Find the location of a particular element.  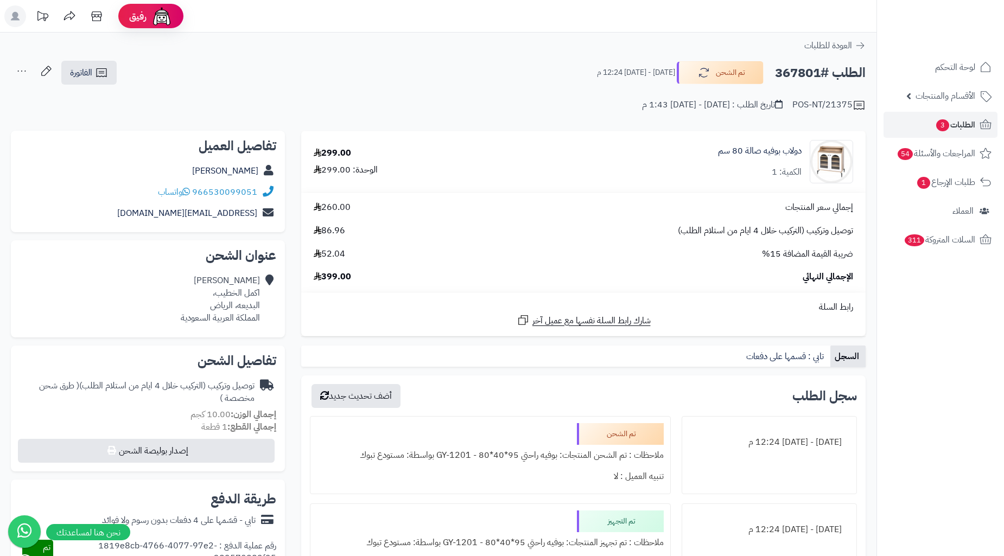

small: 10.00 كجم is located at coordinates (233, 414).